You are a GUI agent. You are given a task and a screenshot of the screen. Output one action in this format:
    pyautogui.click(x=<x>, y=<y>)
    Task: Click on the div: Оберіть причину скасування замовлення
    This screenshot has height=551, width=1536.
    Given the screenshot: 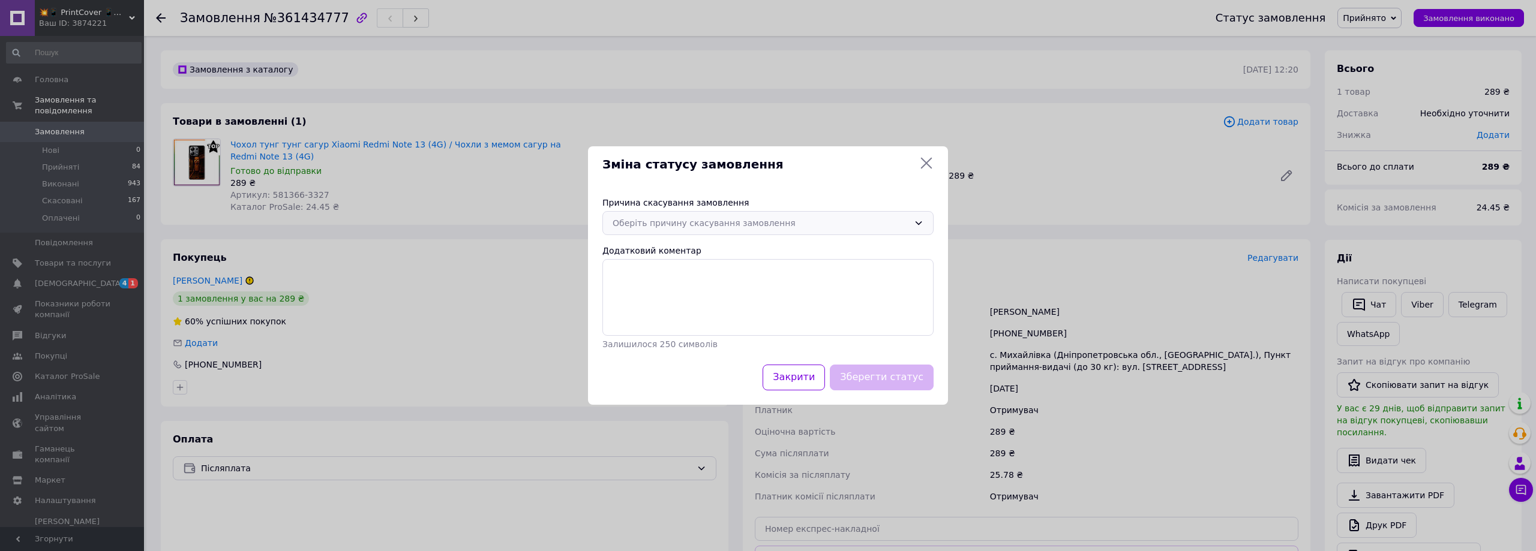 What is the action you would take?
    pyautogui.click(x=761, y=223)
    